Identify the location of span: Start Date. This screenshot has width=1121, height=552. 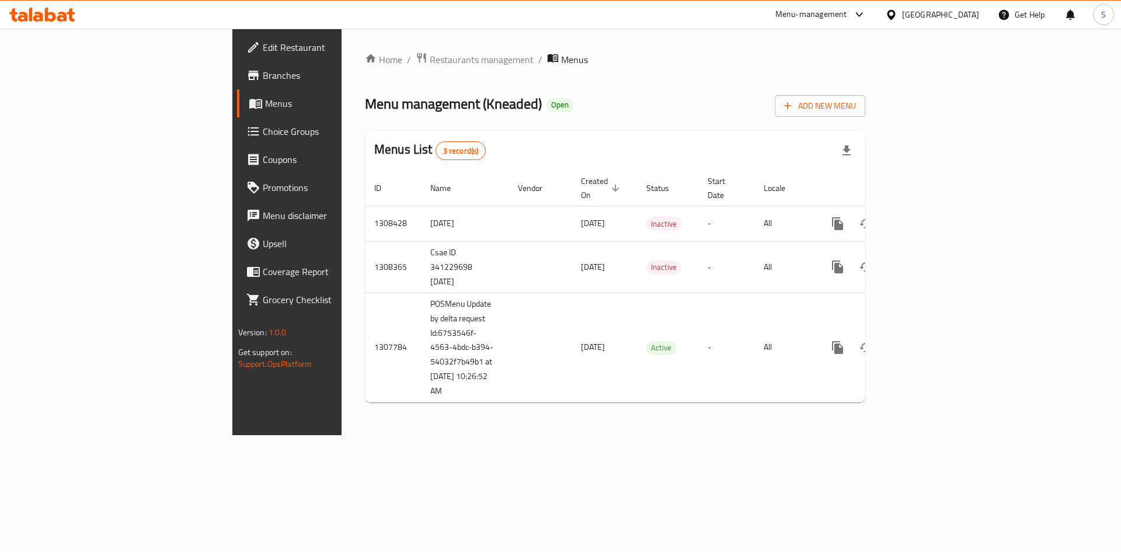
(724, 188).